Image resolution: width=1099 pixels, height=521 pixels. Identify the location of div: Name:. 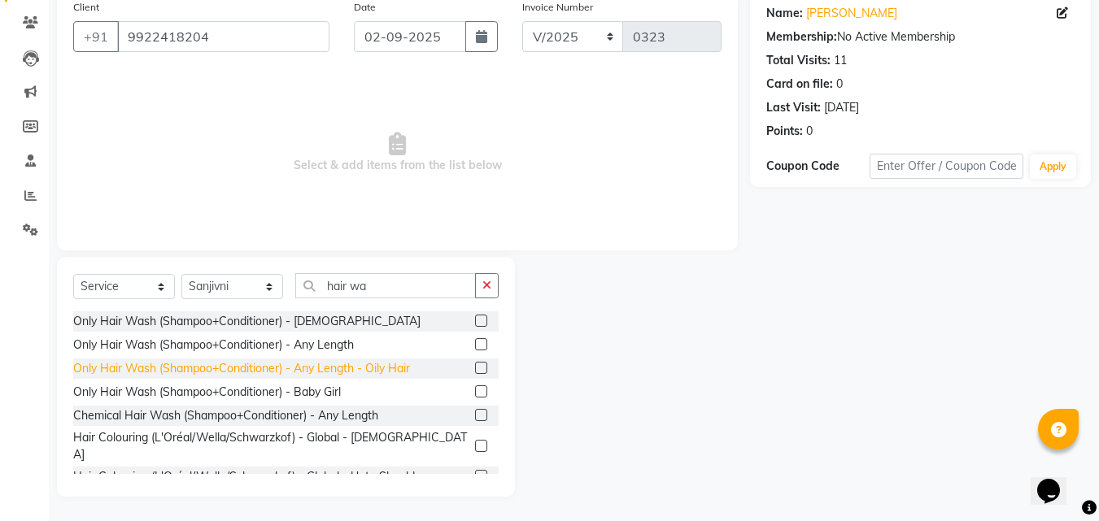
(784, 13).